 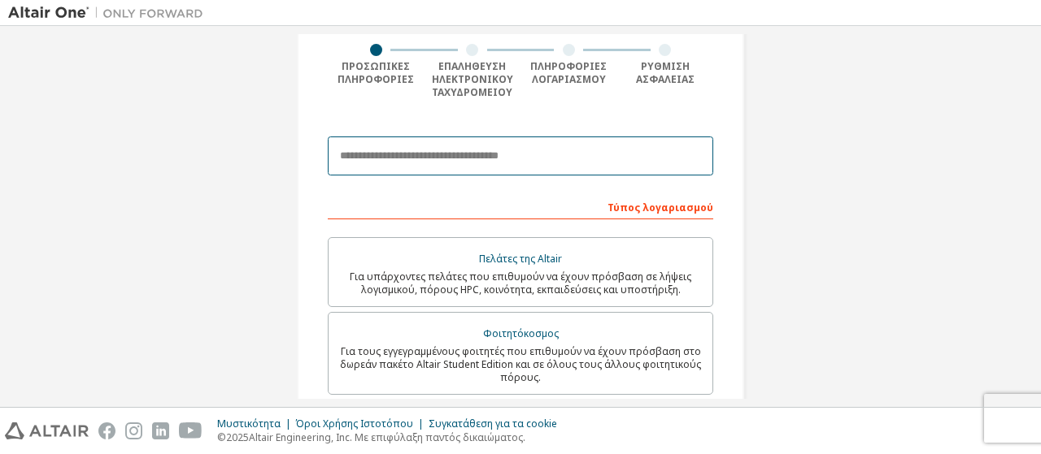 I want to click on font: Για τους εγγεγραμμένους φοιτητές που επιθυμούν να έχουν πρόσβαση στο δωρεάν πακέτο Altair Student..., so click(x=520, y=364).